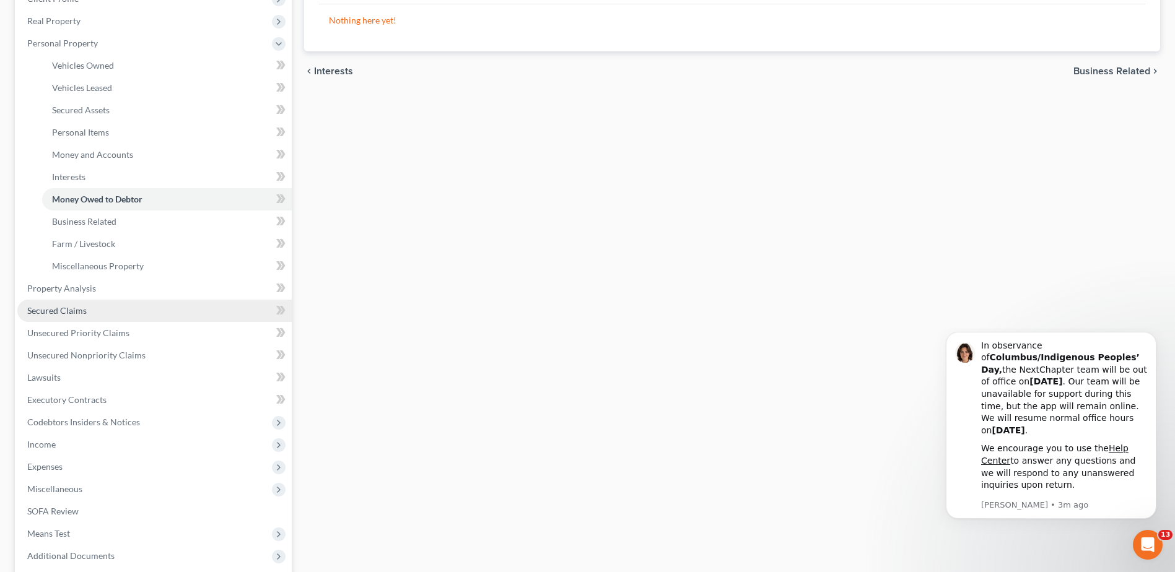 The width and height of the screenshot is (1175, 572). I want to click on span: Unsecured Nonpriority Claims, so click(86, 355).